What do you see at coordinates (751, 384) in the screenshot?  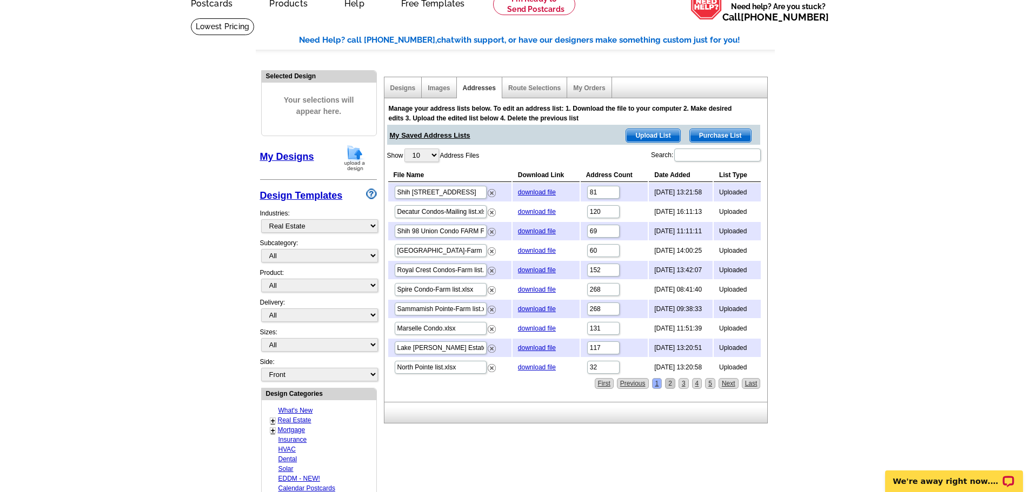 I see `a: Last` at bounding box center [751, 384].